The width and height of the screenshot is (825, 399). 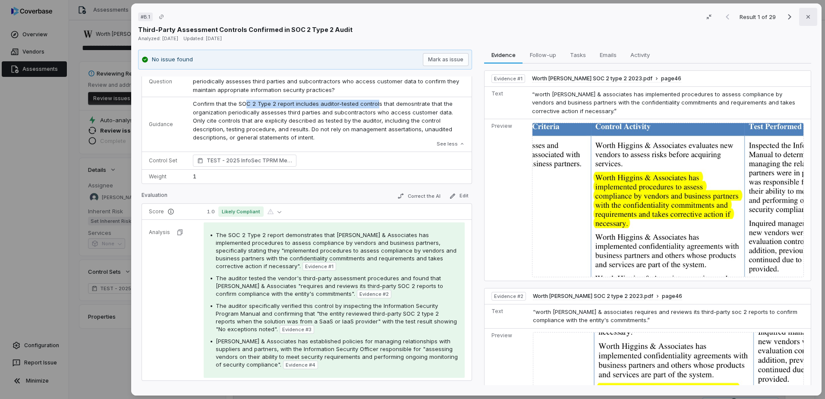 I want to click on p: Question, so click(x=164, y=82).